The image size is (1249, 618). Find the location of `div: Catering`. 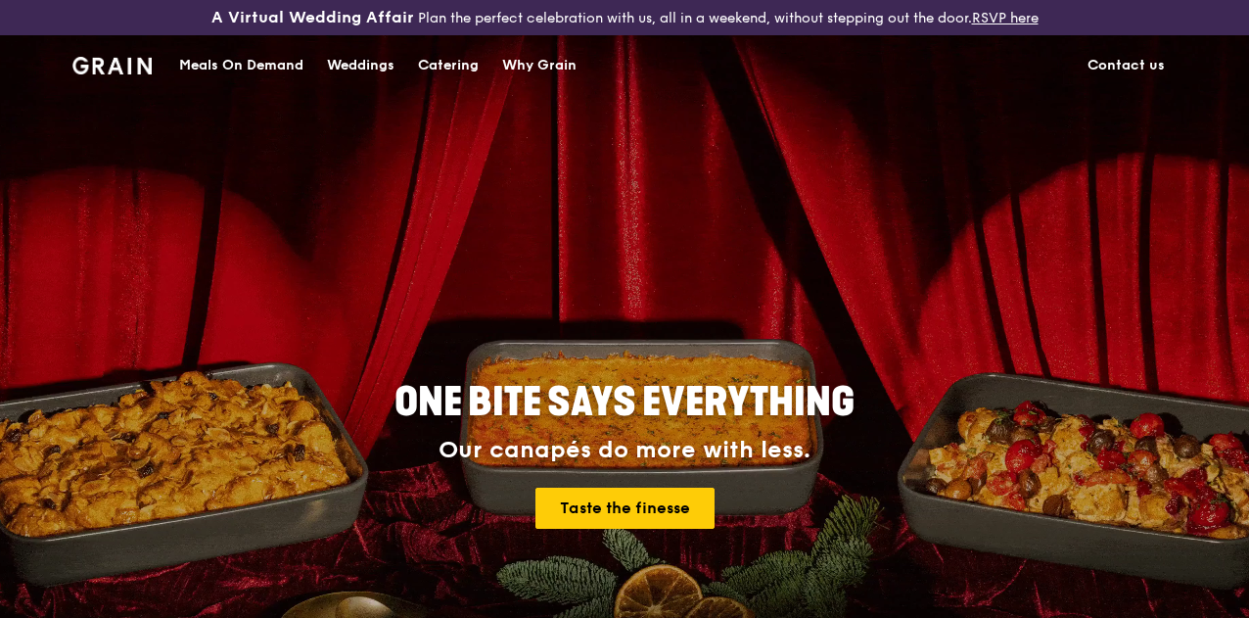

div: Catering is located at coordinates (448, 66).